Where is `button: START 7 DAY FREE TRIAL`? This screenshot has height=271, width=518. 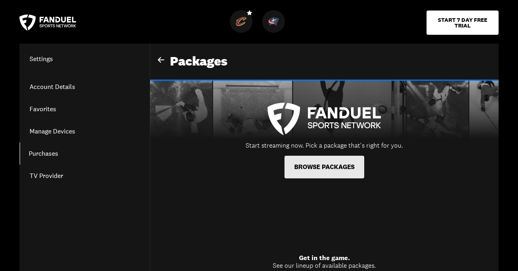
button: START 7 DAY FREE TRIAL is located at coordinates (463, 23).